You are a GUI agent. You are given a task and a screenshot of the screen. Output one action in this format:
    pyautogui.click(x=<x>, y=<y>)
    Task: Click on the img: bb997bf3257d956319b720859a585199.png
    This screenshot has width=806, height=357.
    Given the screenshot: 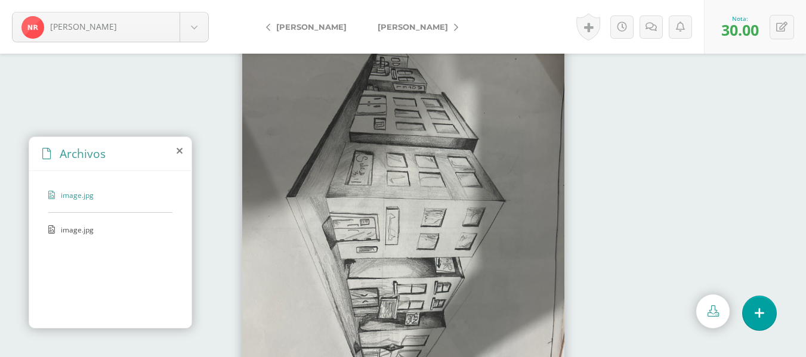 What is the action you would take?
    pyautogui.click(x=33, y=27)
    